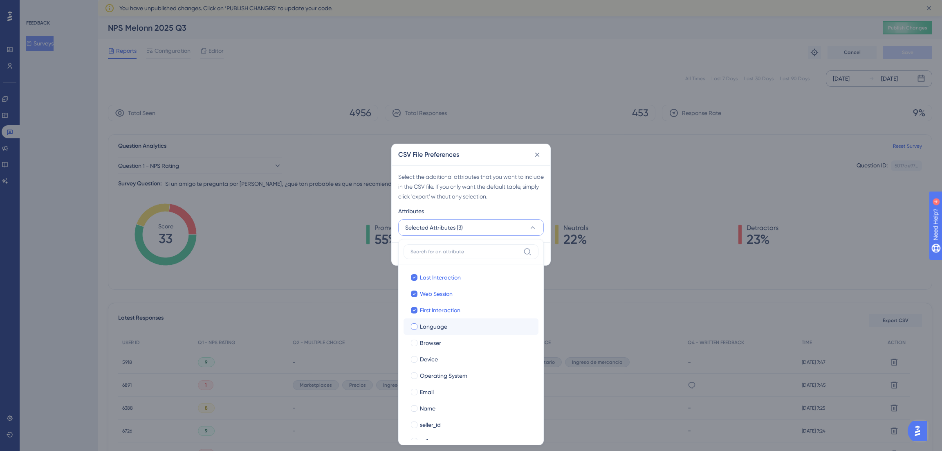 Image resolution: width=942 pixels, height=451 pixels. Describe the element at coordinates (440, 277) in the screenshot. I see `span: Last Interaction` at that location.